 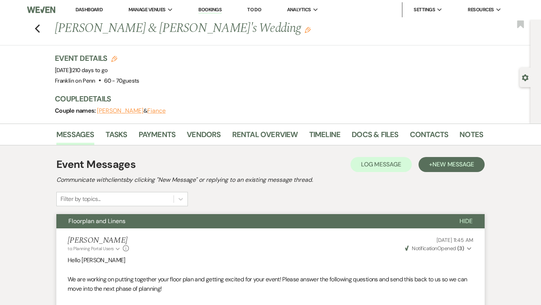 I want to click on button: Log Message, so click(x=381, y=164).